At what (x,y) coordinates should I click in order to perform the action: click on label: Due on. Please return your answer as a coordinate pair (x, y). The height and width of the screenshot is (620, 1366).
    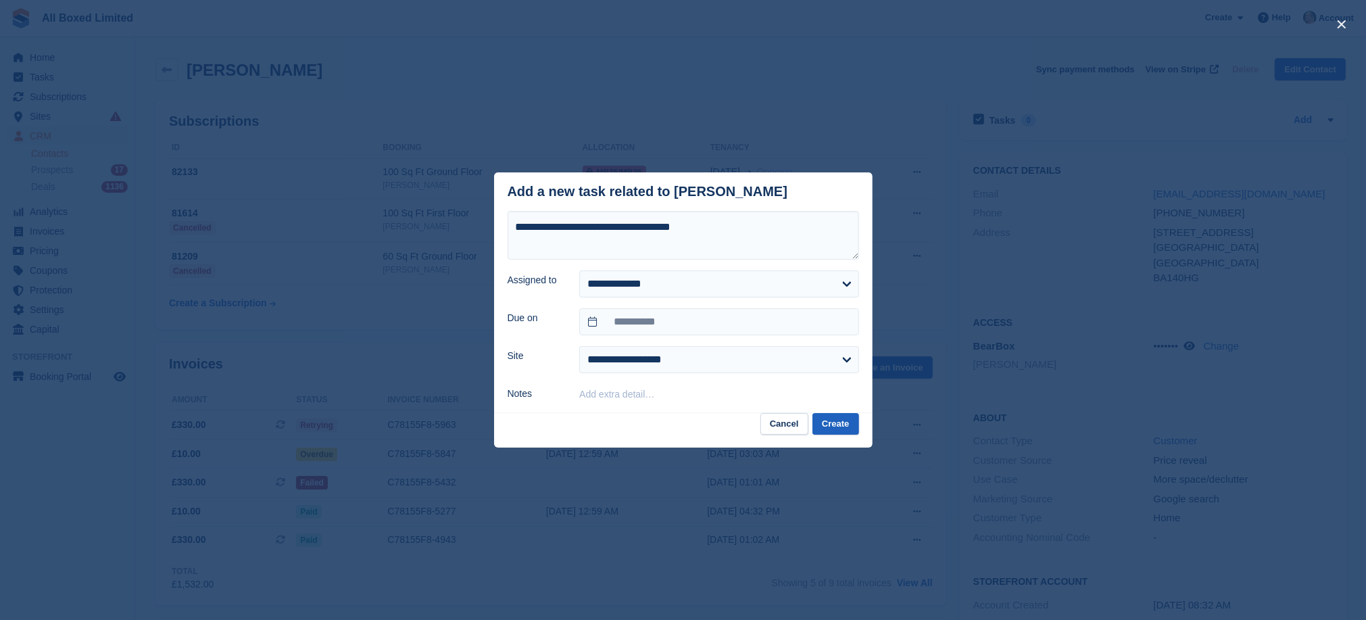
    Looking at the image, I should click on (535, 318).